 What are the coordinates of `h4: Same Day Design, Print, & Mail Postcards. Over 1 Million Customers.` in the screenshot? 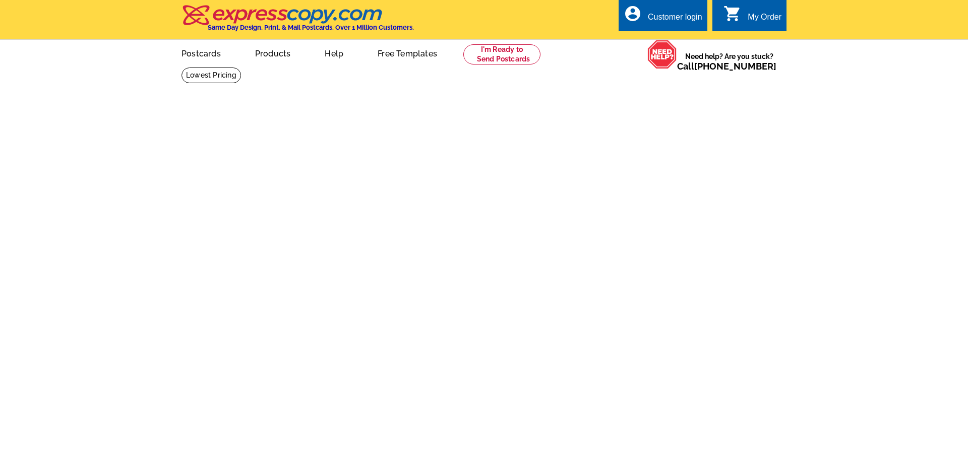 It's located at (310, 27).